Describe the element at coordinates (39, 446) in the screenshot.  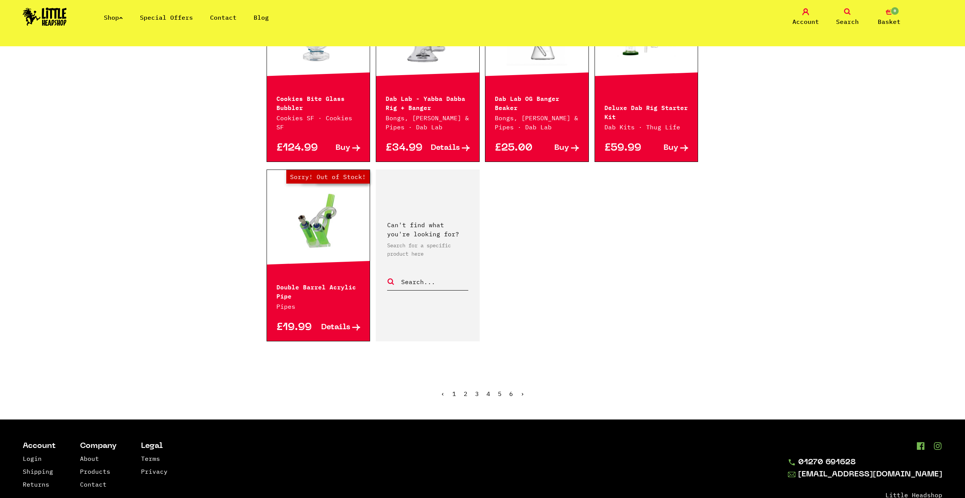
I see `li: Account` at that location.